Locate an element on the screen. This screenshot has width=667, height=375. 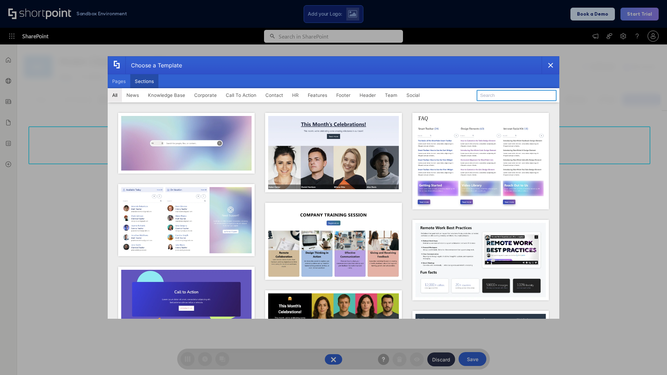
button: Pages is located at coordinates (119, 81).